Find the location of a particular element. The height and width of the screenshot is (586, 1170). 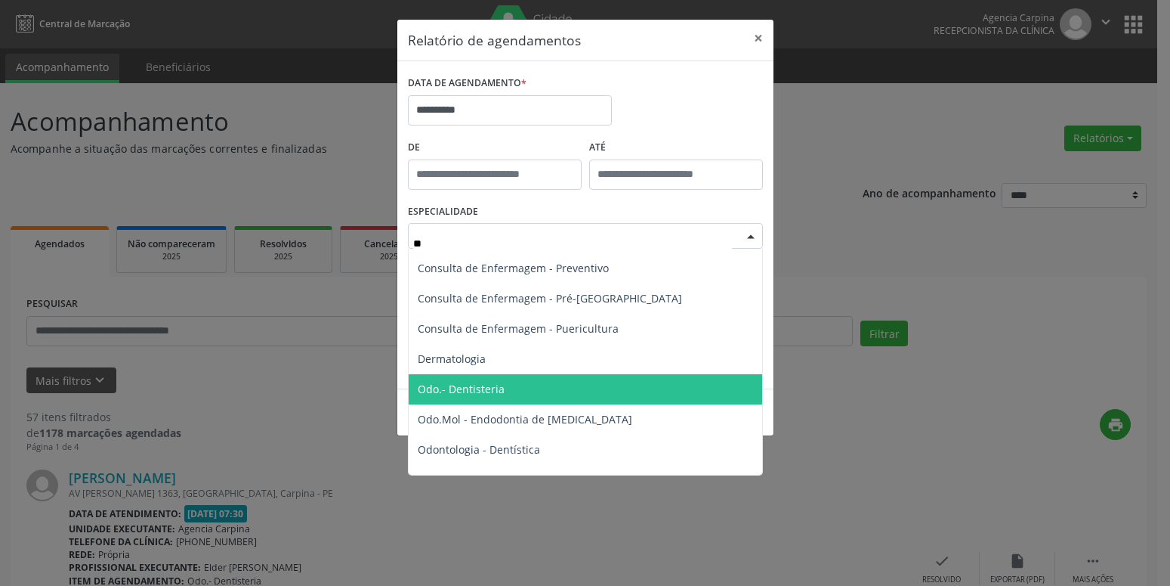

label: DATA DE AGENDAMENTO is located at coordinates (467, 83).